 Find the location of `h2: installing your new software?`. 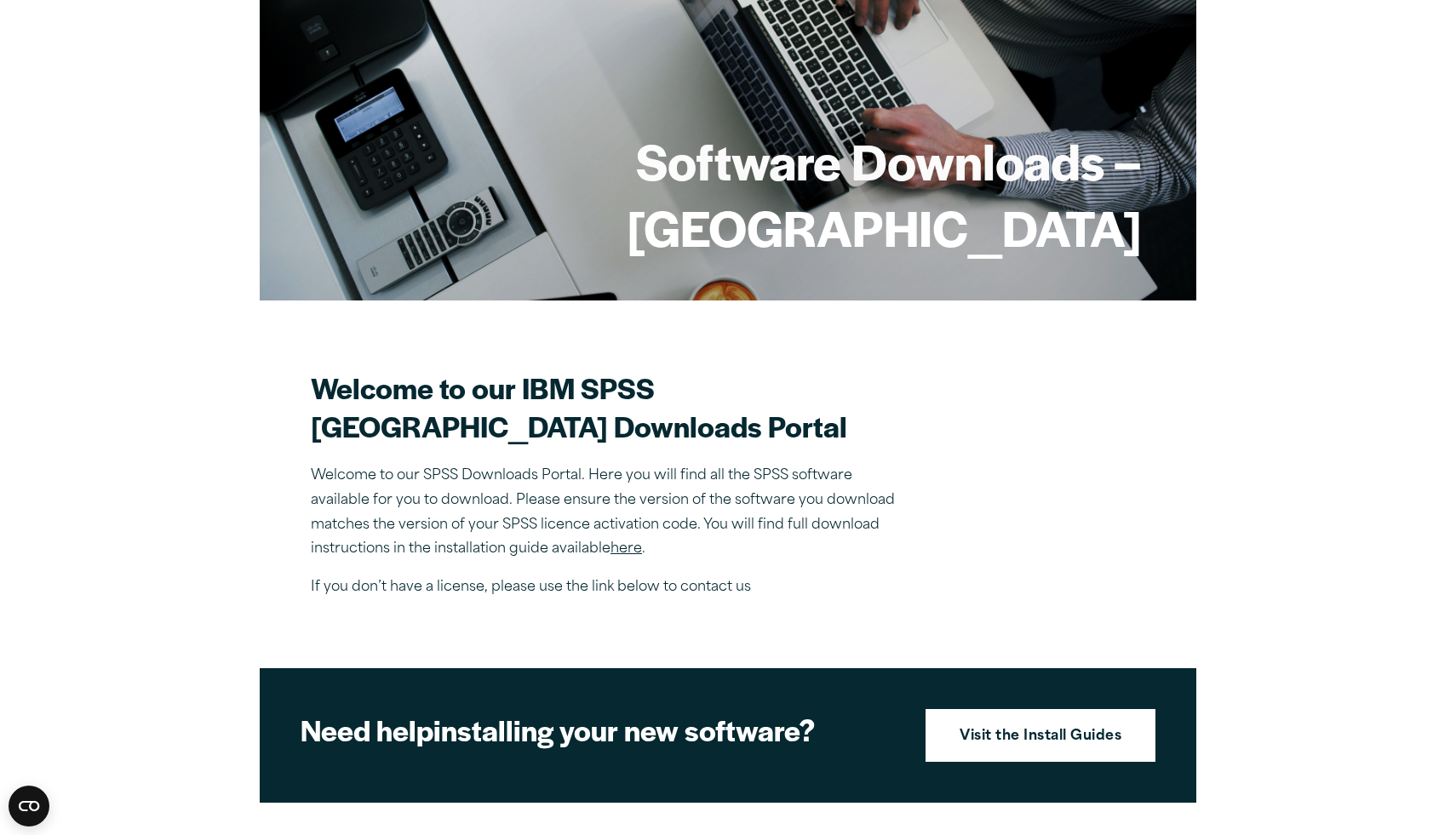

h2: installing your new software? is located at coordinates (599, 730).